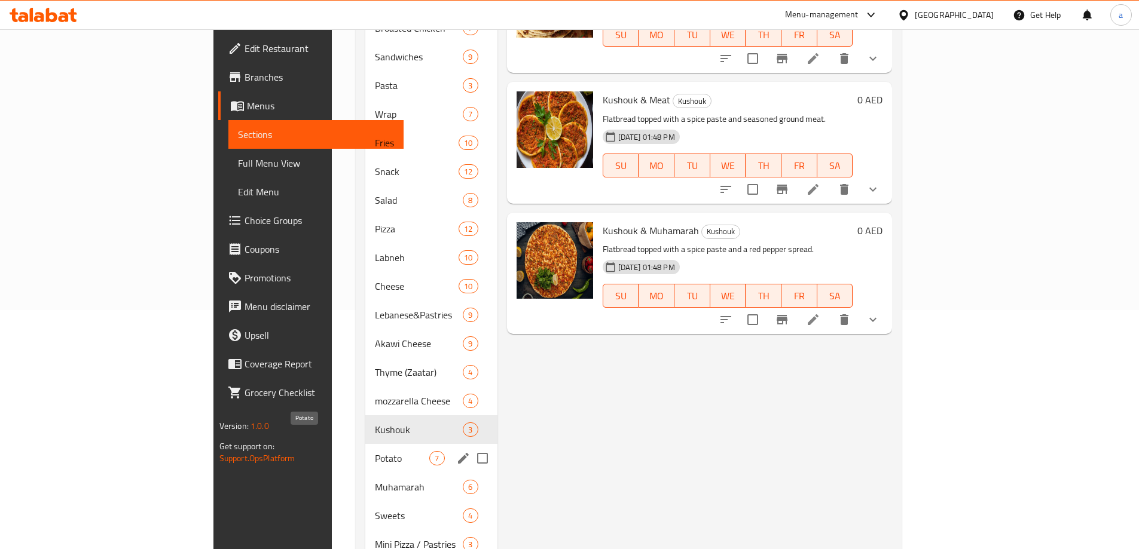  Describe the element at coordinates (418, 487) in the screenshot. I see `div: Muhamarah` at that location.